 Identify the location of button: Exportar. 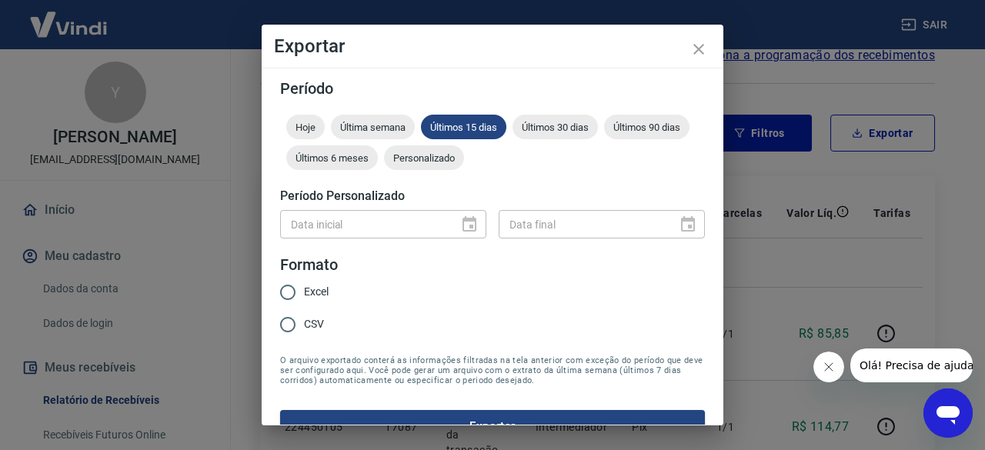
(492, 426).